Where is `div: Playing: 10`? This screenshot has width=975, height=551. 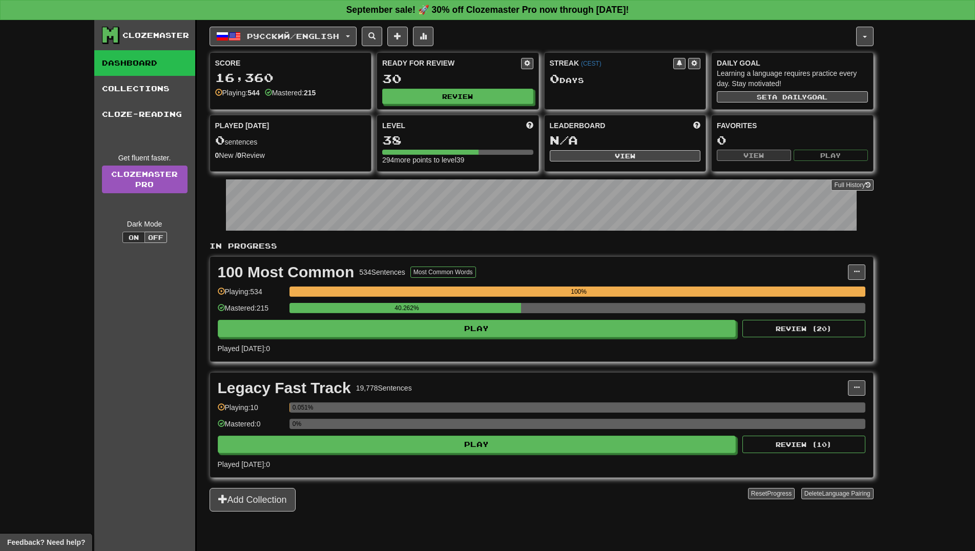
div: Playing: 10 is located at coordinates (251, 410).